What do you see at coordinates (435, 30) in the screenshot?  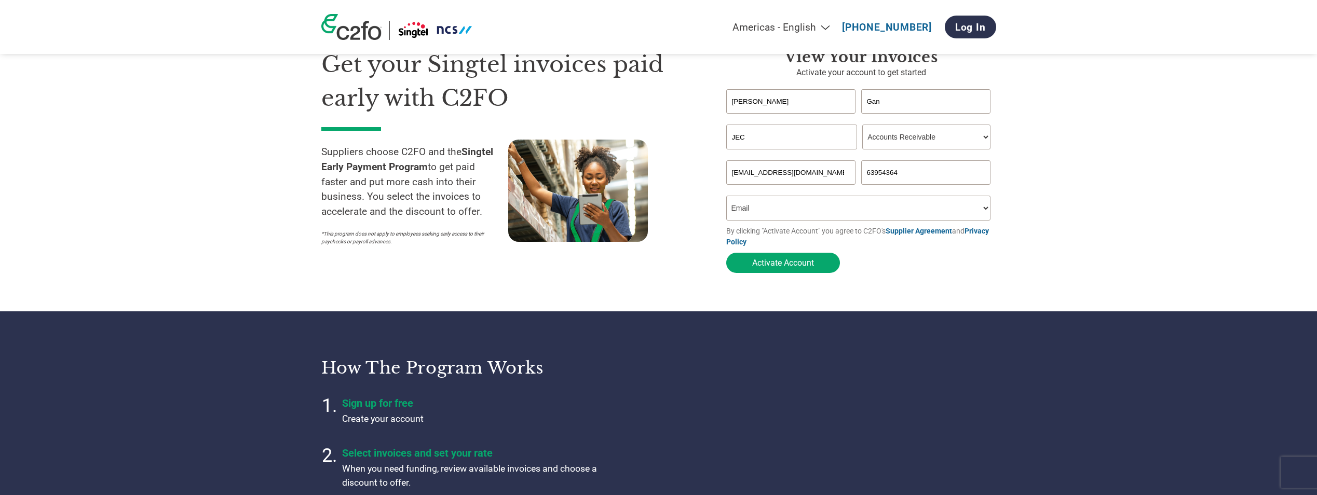 I see `img: Singtel` at bounding box center [435, 30].